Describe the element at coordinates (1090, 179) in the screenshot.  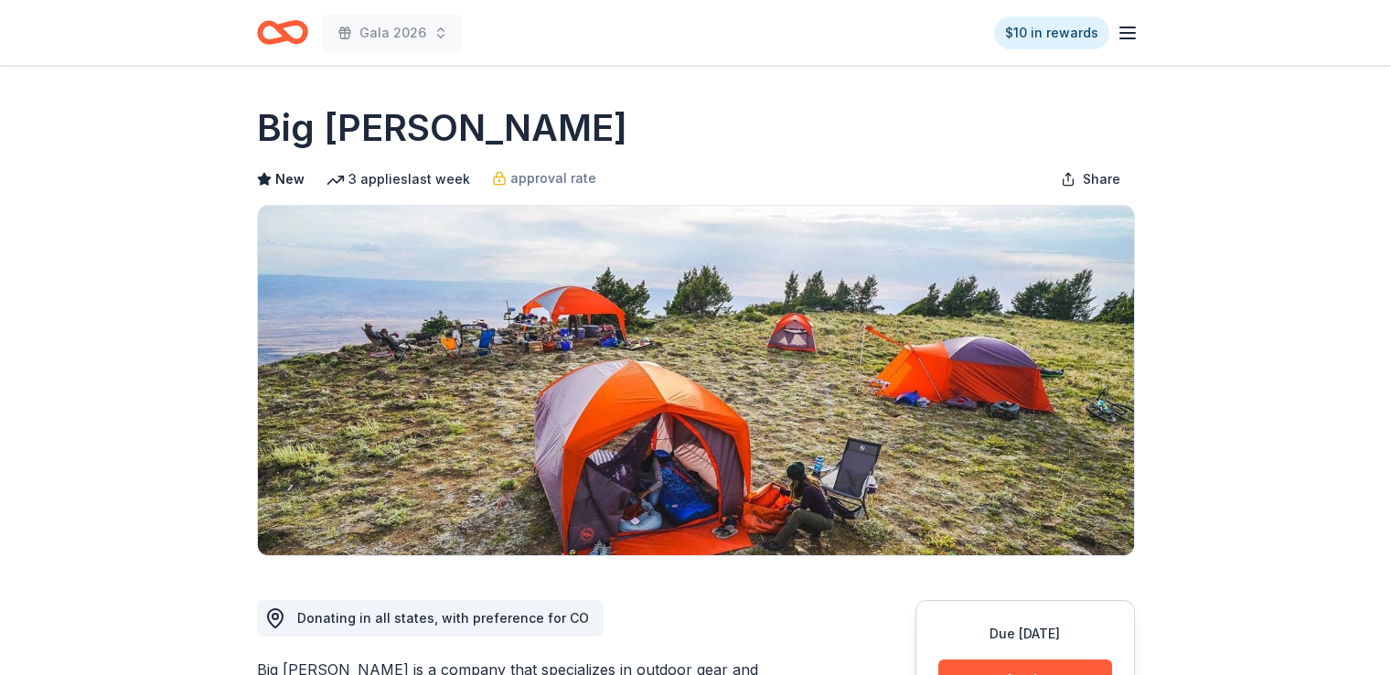
I see `button: Share` at that location.